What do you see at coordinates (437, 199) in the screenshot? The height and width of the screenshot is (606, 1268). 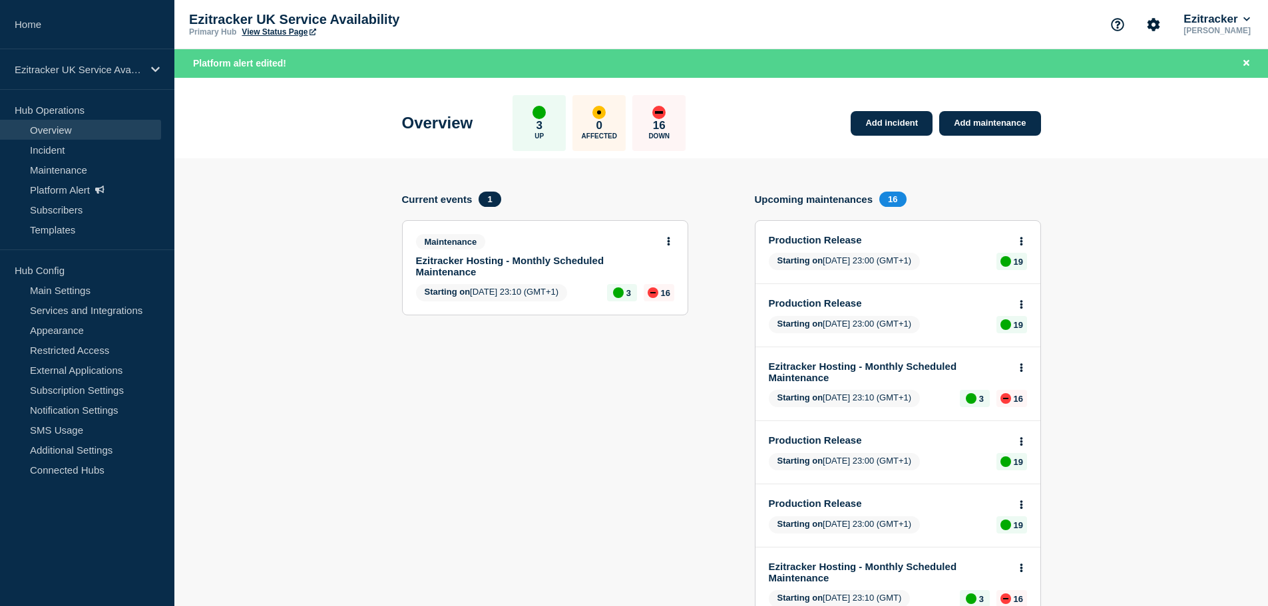 I see `h4: Current events` at bounding box center [437, 199].